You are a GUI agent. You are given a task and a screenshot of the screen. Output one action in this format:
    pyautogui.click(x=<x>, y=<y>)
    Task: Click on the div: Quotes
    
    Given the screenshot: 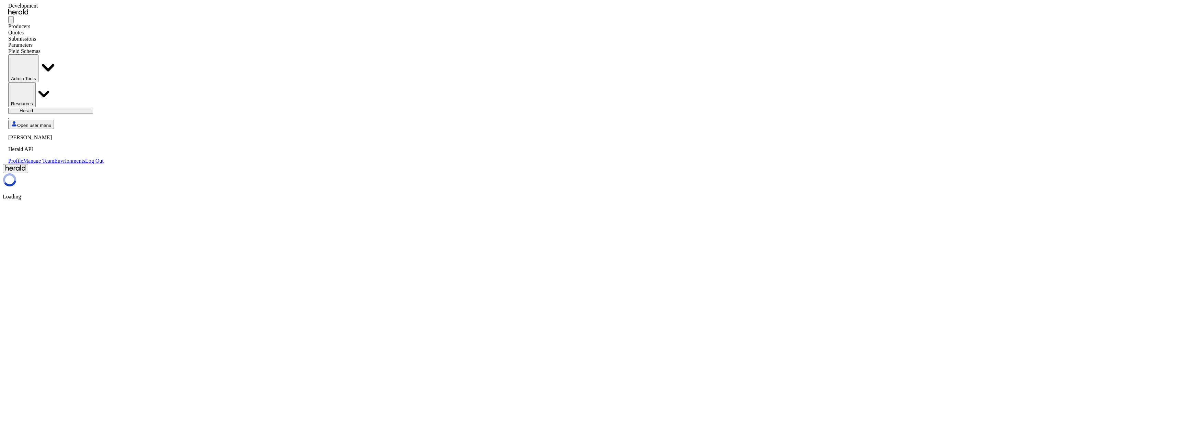 What is the action you would take?
    pyautogui.click(x=56, y=33)
    